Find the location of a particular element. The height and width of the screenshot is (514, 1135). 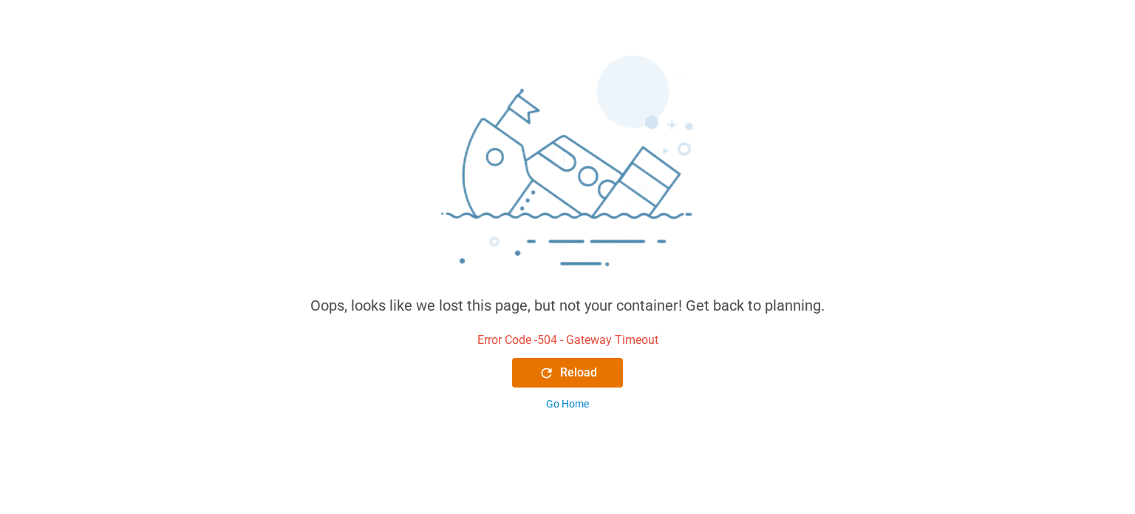

button: Reload is located at coordinates (568, 372).